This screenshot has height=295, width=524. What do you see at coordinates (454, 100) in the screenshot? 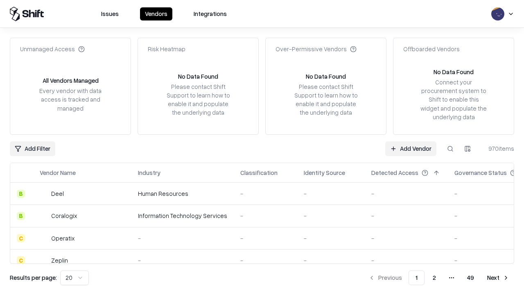
I see `div: Connect your procurement system to Shift to enable this widget and populate the underlying data` at bounding box center [454, 100].